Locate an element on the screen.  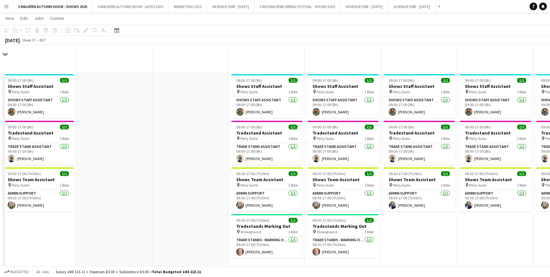
span: Comms is located at coordinates (57, 18).